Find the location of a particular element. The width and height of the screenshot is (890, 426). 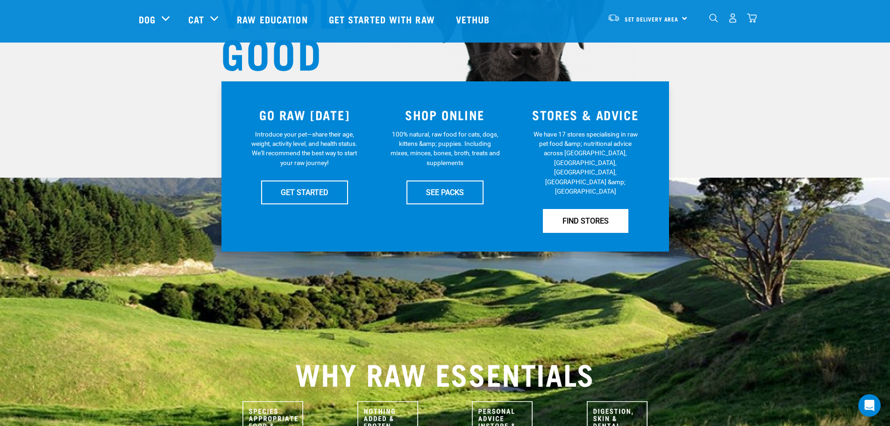

a: SEE PACKS is located at coordinates (445, 192).